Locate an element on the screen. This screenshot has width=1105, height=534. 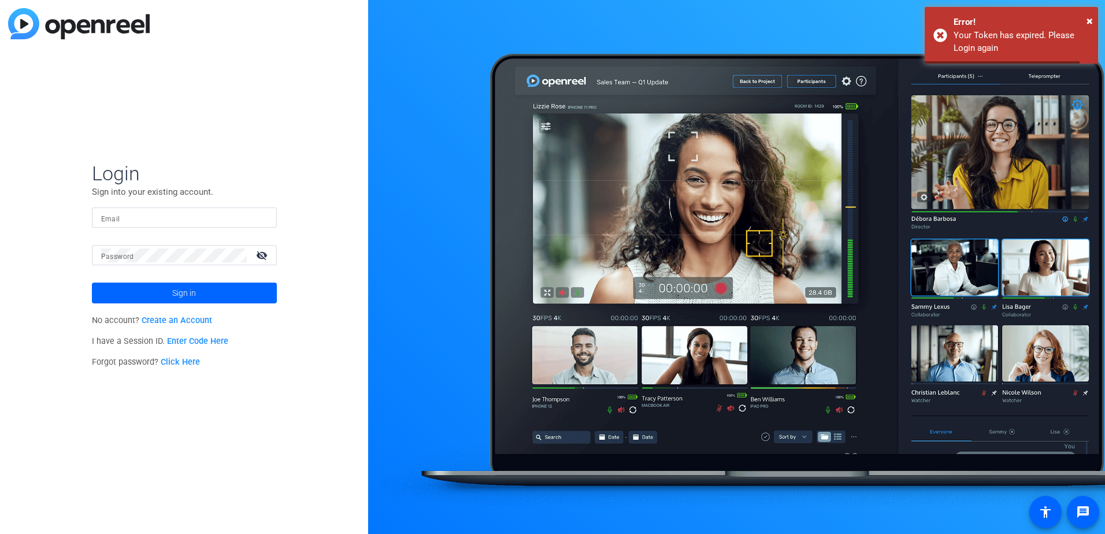
div: Error! is located at coordinates (1021, 22).